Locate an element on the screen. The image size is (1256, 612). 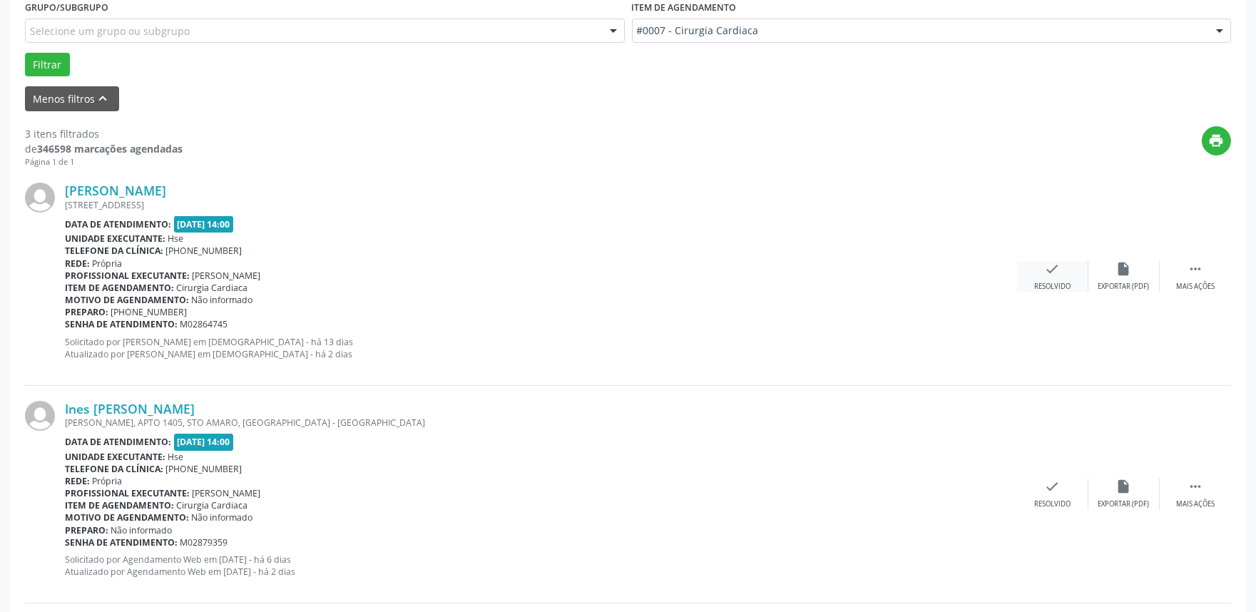
span: #0007 - Cirurgia Cardiaca is located at coordinates (919, 31).